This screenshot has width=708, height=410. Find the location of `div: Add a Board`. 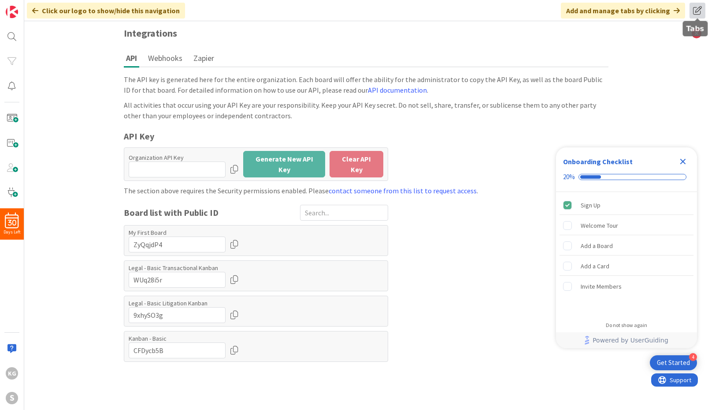

div: Add a Board is located at coordinates (597, 246).